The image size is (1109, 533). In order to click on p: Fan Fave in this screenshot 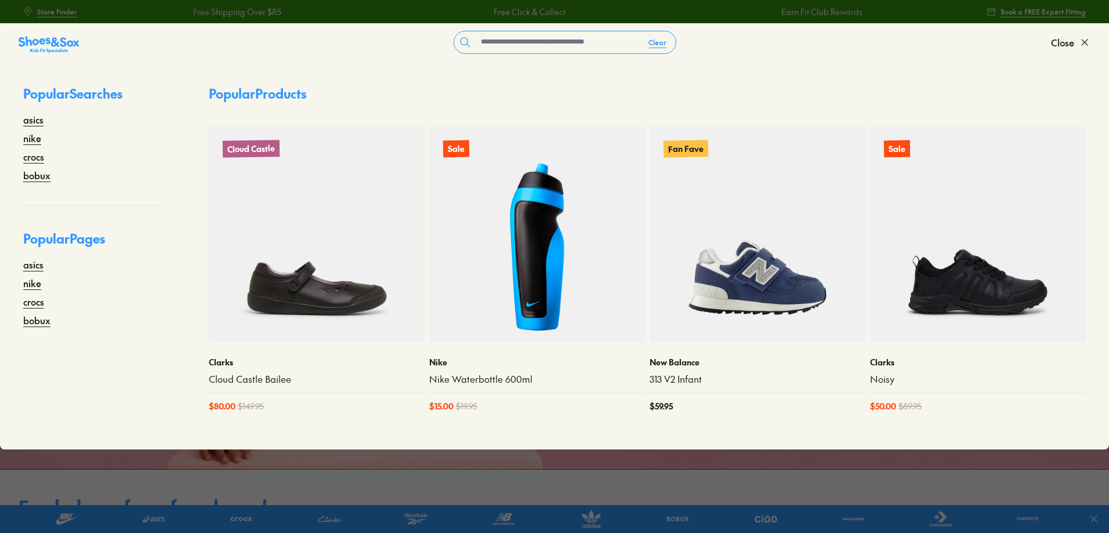, I will do `click(686, 149)`.